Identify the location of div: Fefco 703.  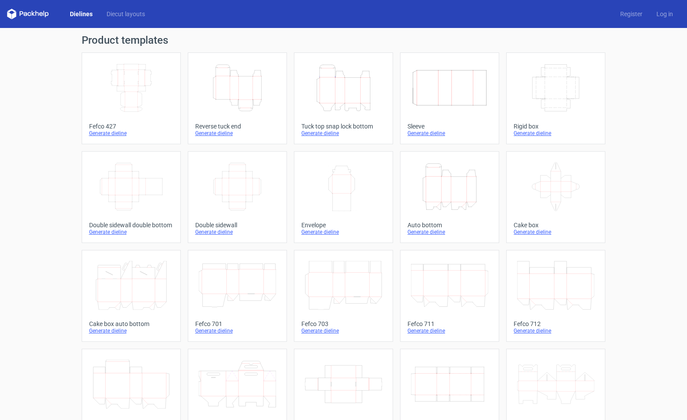
(344, 324).